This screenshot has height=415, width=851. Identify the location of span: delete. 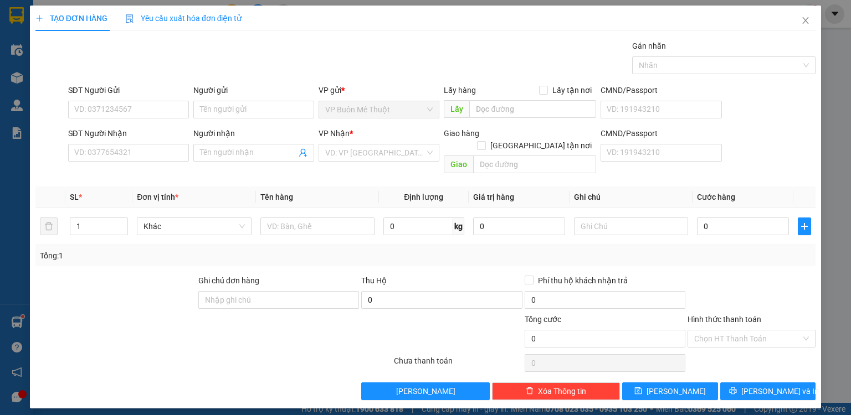
(529, 392).